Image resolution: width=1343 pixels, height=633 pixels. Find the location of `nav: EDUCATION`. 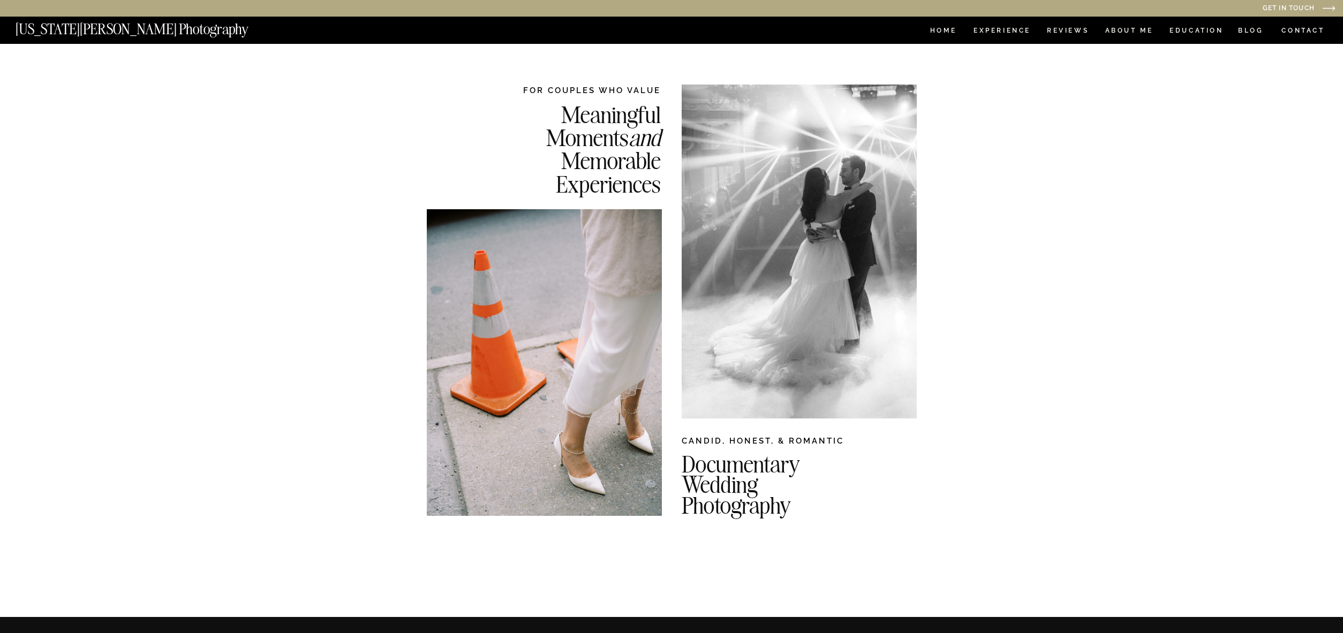

nav: EDUCATION is located at coordinates (1196, 32).